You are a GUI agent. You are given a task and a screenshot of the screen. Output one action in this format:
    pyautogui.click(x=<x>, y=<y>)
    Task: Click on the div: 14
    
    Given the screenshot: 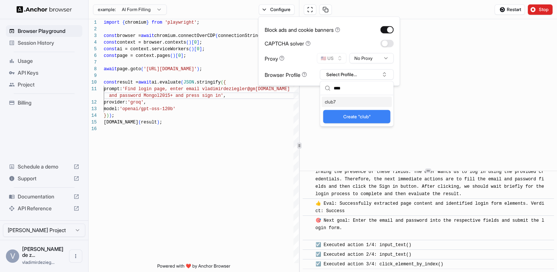 What is the action you would take?
    pyautogui.click(x=93, y=116)
    